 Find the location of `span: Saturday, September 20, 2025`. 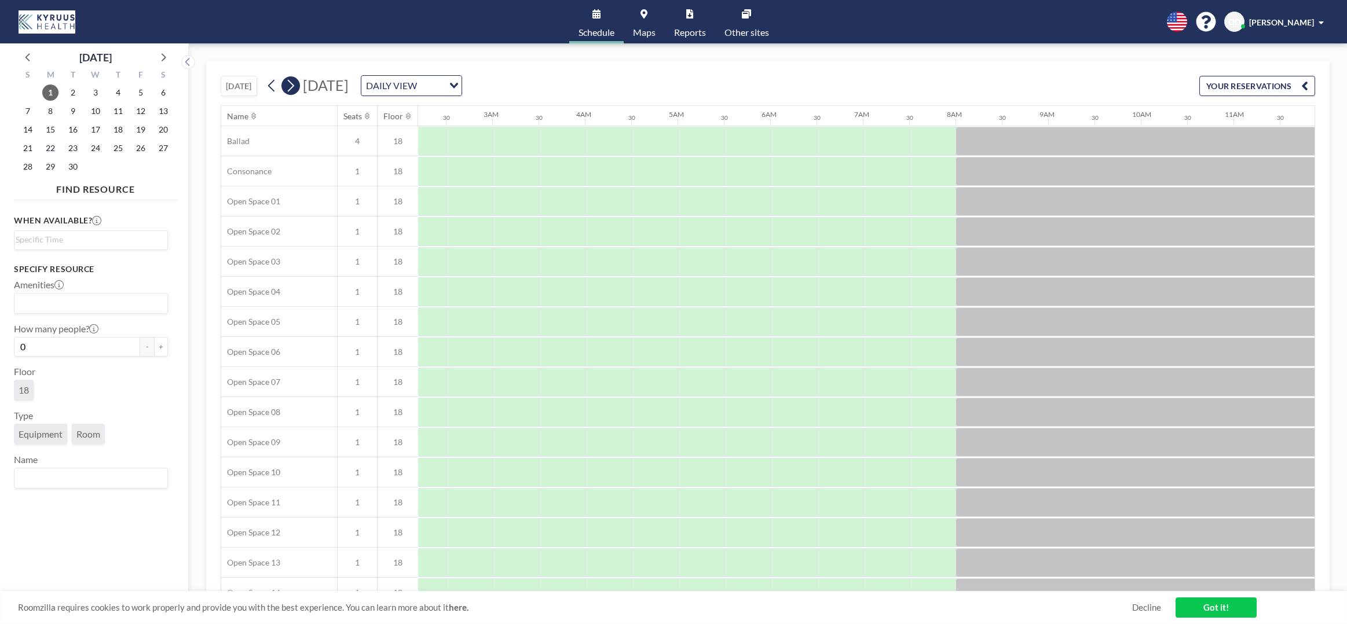

span: Saturday, September 20, 2025 is located at coordinates (163, 130).